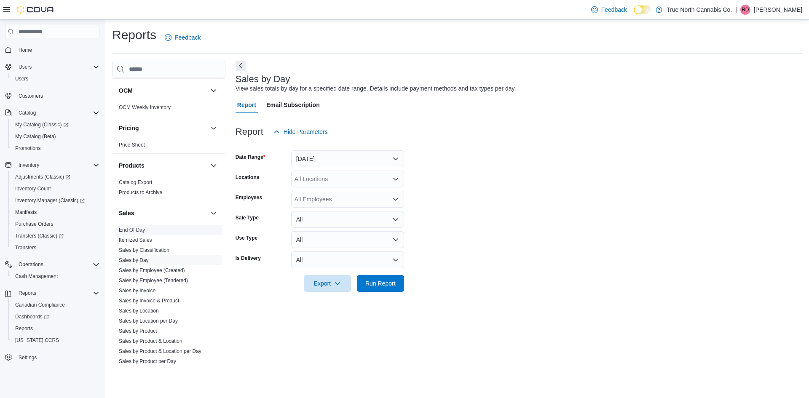 The width and height of the screenshot is (809, 398). Describe the element at coordinates (52, 96) in the screenshot. I see `button: Customers` at that location.